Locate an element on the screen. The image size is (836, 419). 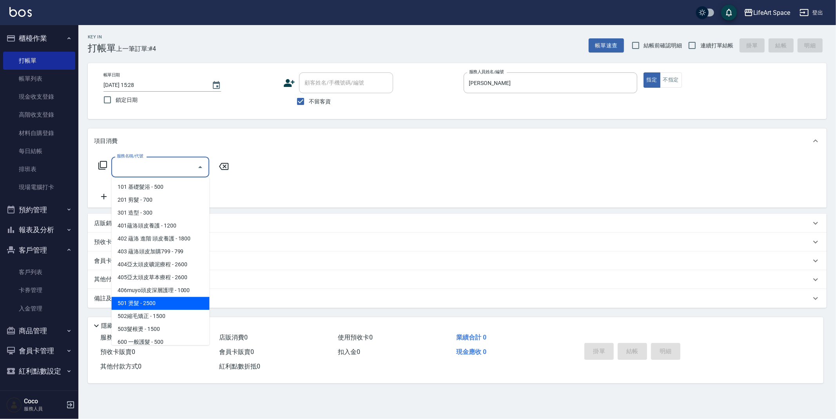
button: 登出 is located at coordinates (811, 13).